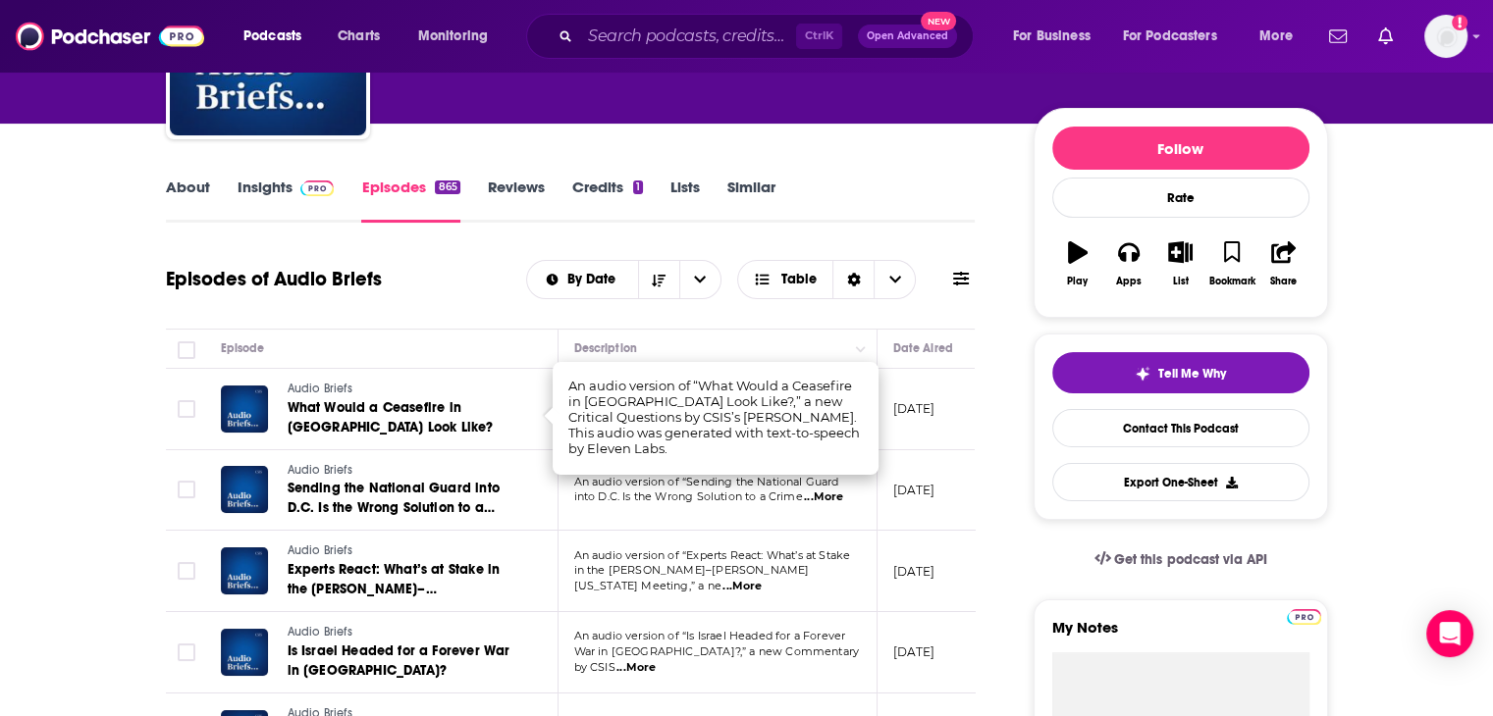  Describe the element at coordinates (1180, 373) in the screenshot. I see `button: tell me why sparkleTell Me Why` at that location.